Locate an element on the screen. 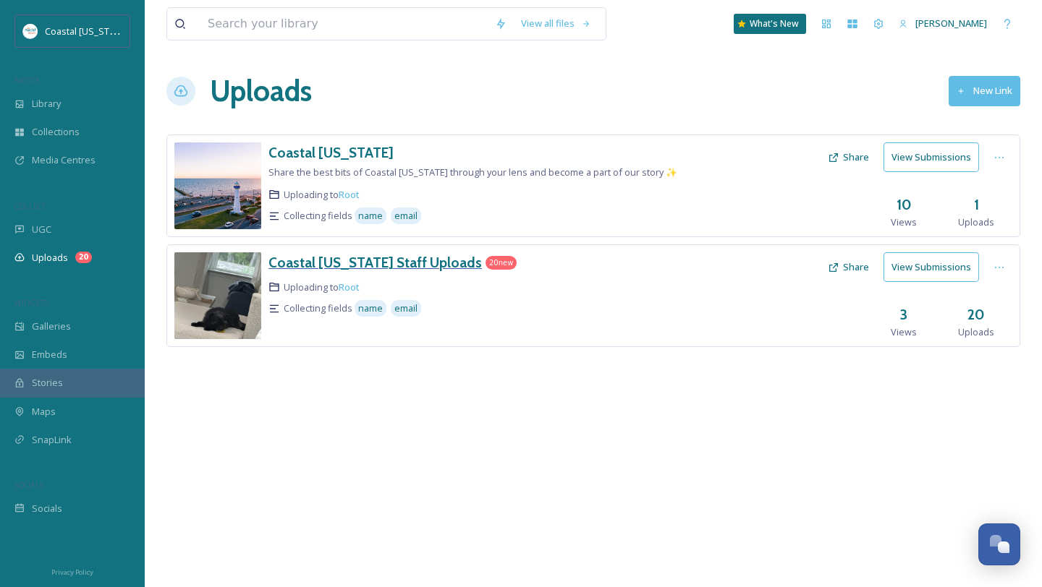 The width and height of the screenshot is (1042, 587). span: Embeds is located at coordinates (49, 355).